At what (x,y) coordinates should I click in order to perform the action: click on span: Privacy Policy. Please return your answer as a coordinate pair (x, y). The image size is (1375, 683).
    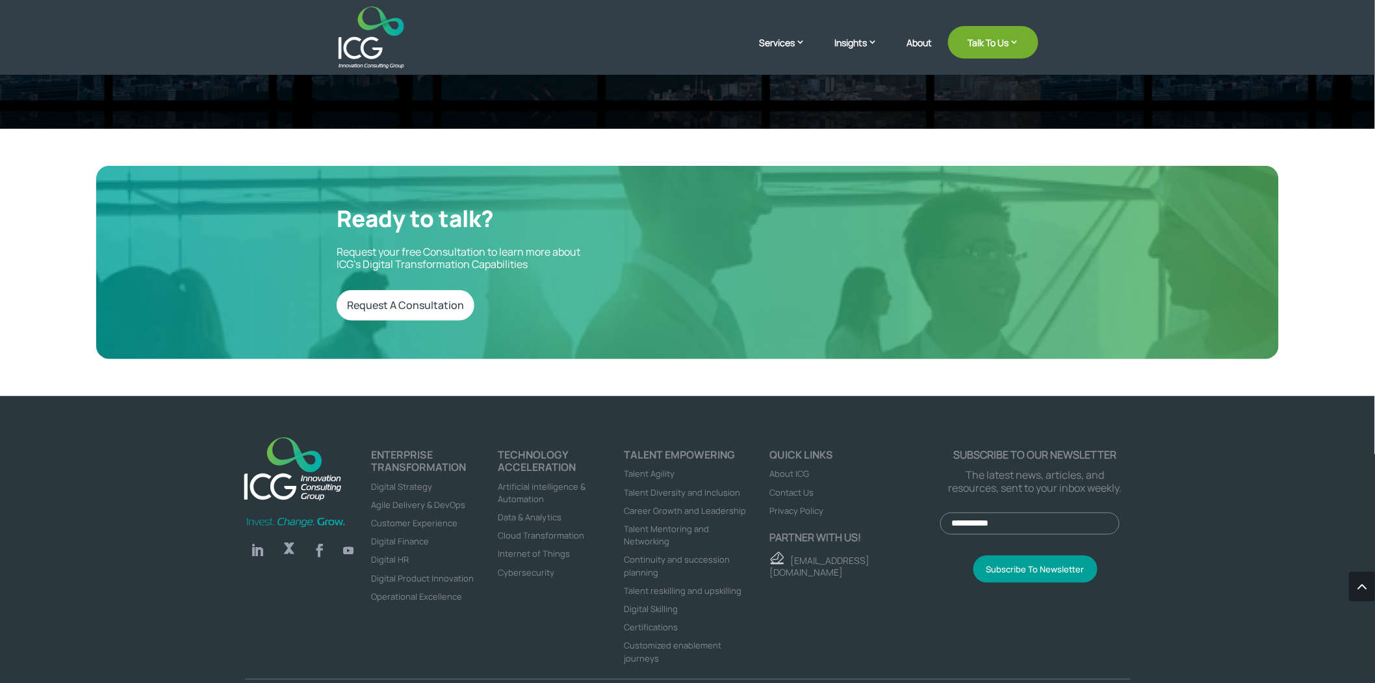
    Looking at the image, I should click on (796, 510).